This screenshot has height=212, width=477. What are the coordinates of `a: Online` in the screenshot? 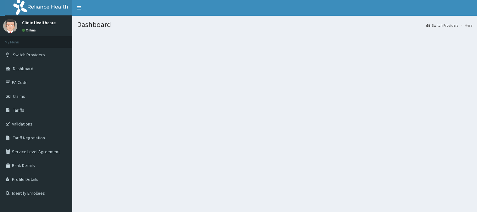 It's located at (30, 30).